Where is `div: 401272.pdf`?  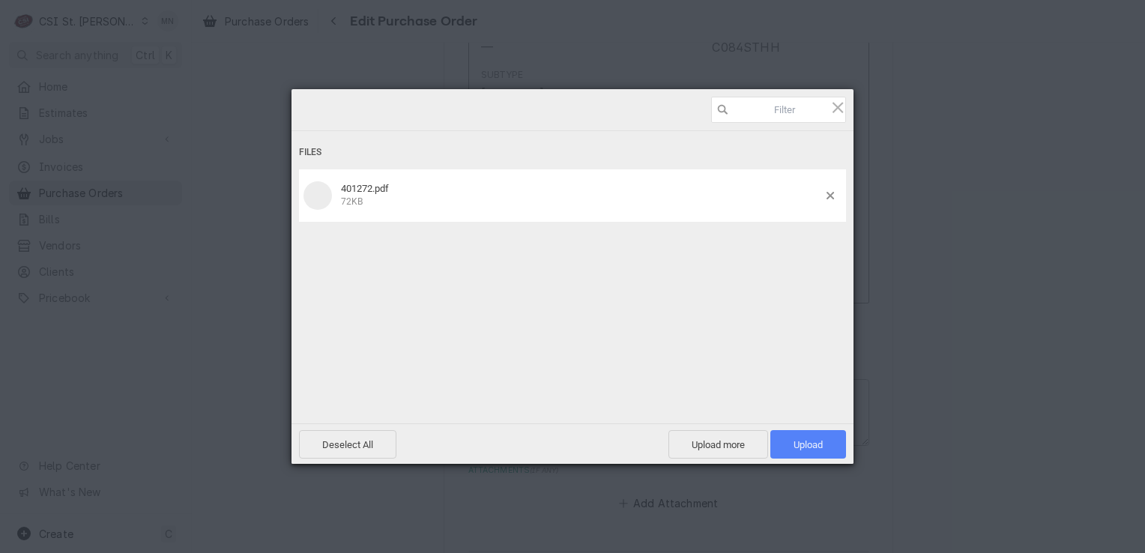 div: 401272.pdf is located at coordinates (582, 195).